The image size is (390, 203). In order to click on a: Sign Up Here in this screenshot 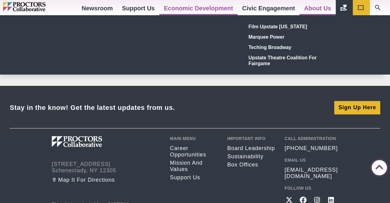, I will do `click(357, 108)`.